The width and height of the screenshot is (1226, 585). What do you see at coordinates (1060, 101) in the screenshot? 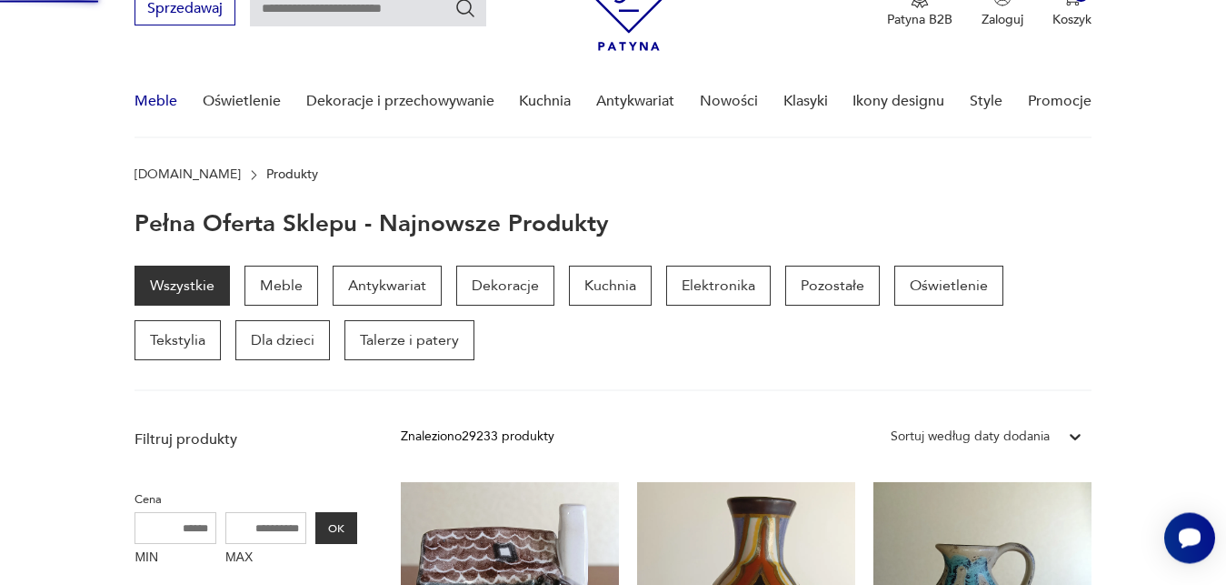
I see `a: Promocje` at bounding box center [1060, 101].